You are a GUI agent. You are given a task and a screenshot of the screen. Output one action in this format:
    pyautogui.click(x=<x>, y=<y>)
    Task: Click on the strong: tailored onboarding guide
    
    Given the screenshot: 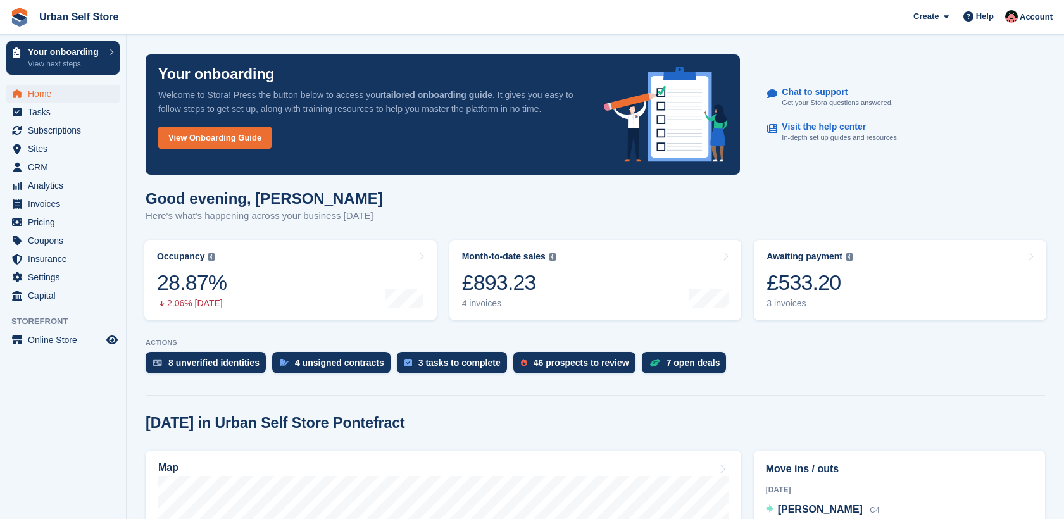 What is the action you would take?
    pyautogui.click(x=437, y=95)
    